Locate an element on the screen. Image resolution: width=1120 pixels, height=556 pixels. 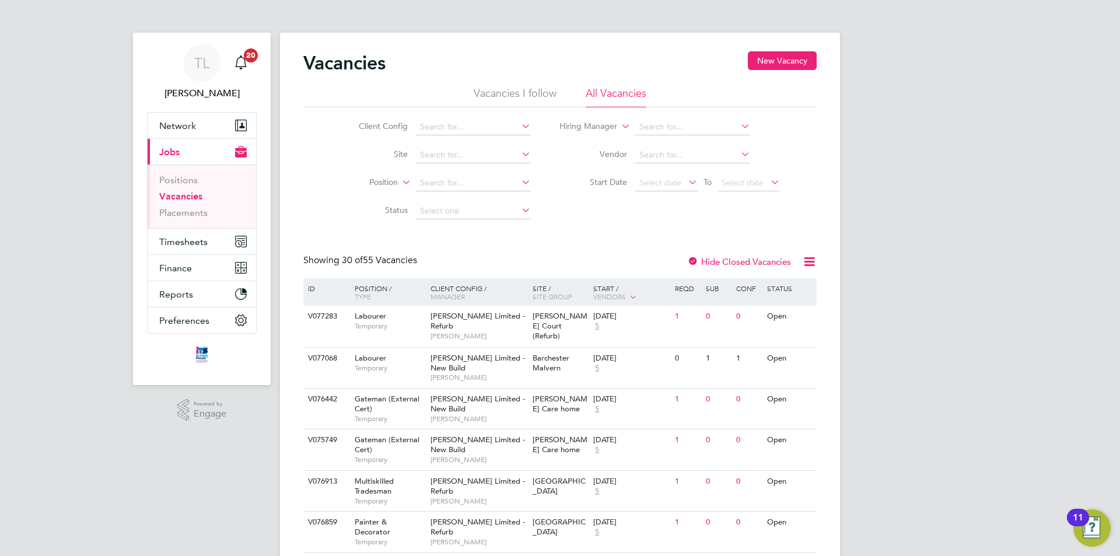
span: Multiskilled Tradesman is located at coordinates (374, 486).